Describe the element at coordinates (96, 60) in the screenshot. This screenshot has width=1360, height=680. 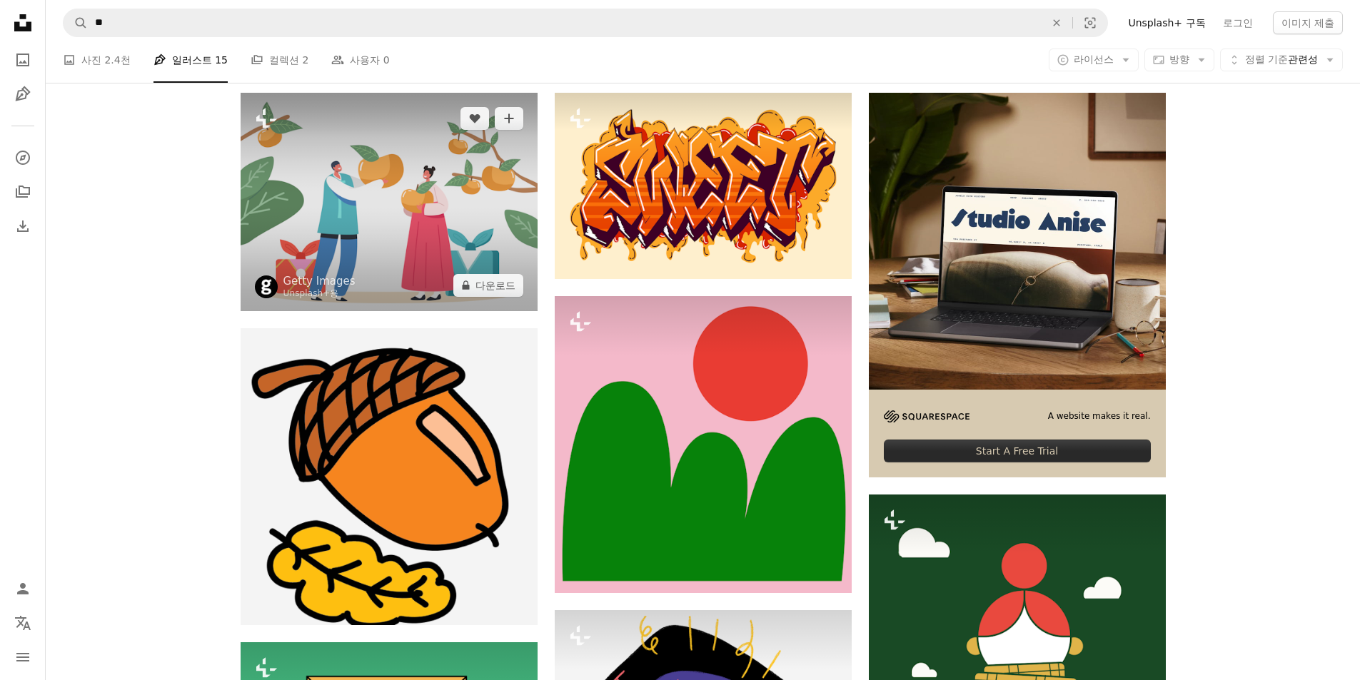
I see `a: 사진 2.4천` at that location.